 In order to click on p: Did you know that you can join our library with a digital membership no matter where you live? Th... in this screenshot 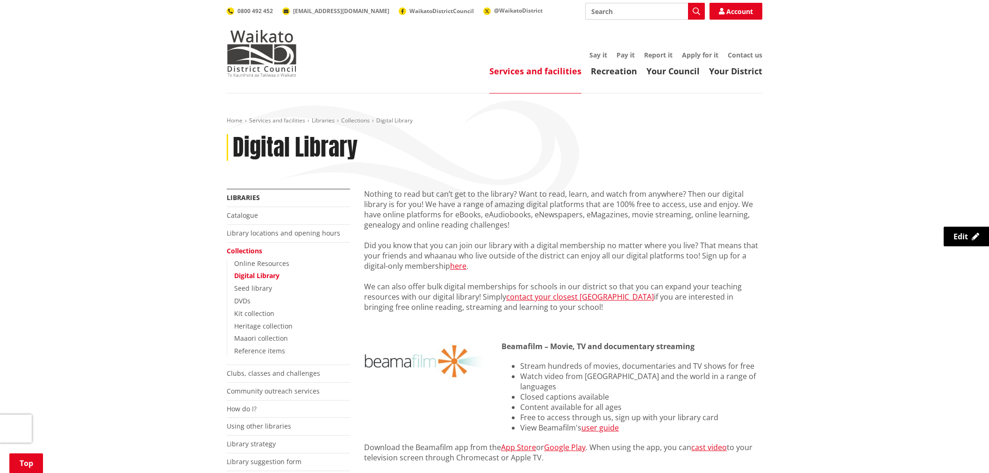, I will do `click(563, 256)`.